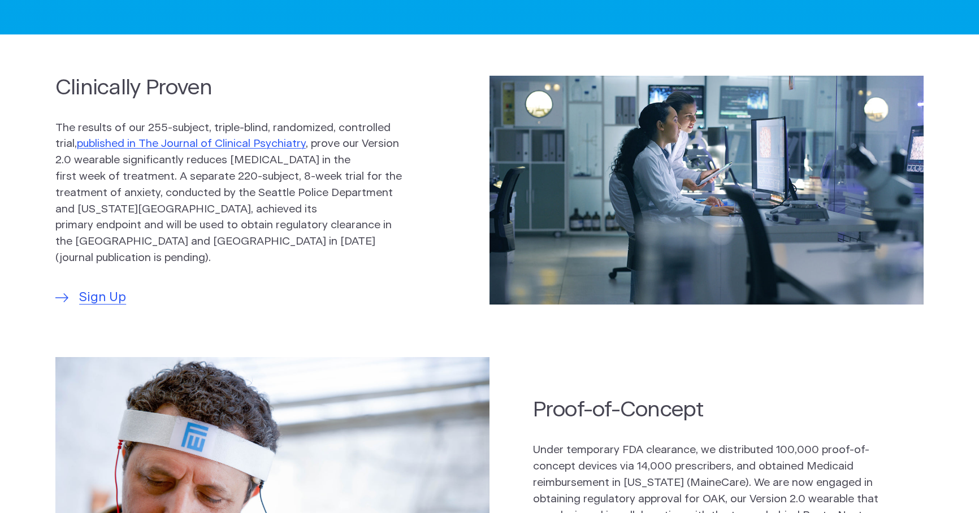 The image size is (979, 513). I want to click on a: published in The Journal of Clinical Psychiatry, so click(191, 144).